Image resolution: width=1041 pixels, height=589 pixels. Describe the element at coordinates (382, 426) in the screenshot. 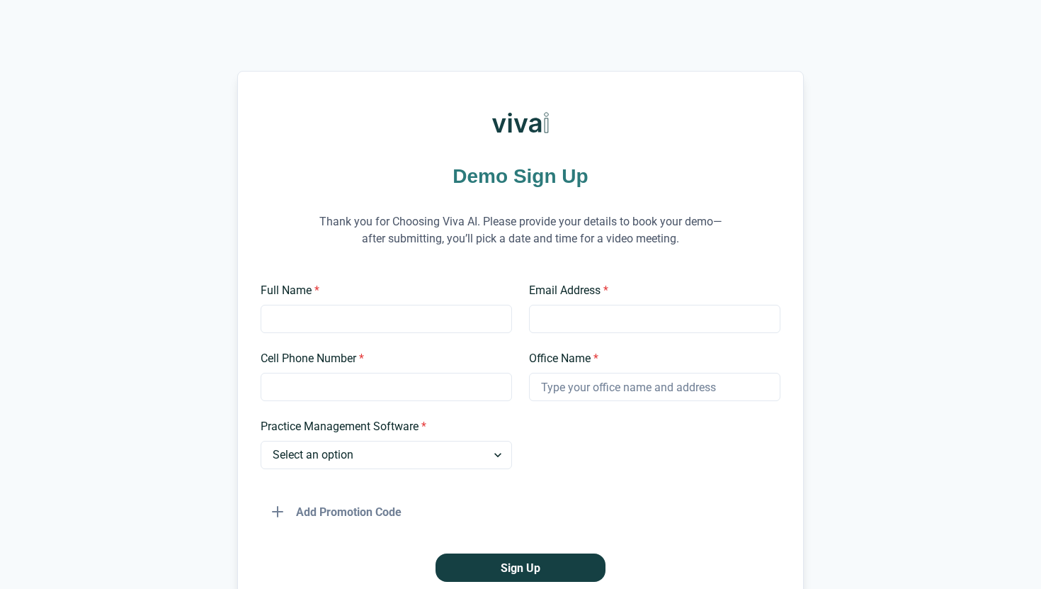

I see `label: Practice Management Software` at that location.